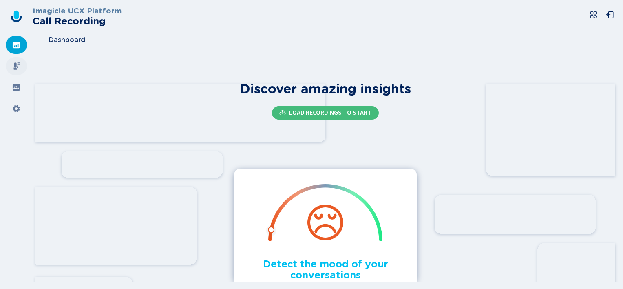 The height and width of the screenshot is (289, 623). What do you see at coordinates (16, 45) in the screenshot?
I see `div: Dashboard` at bounding box center [16, 45].